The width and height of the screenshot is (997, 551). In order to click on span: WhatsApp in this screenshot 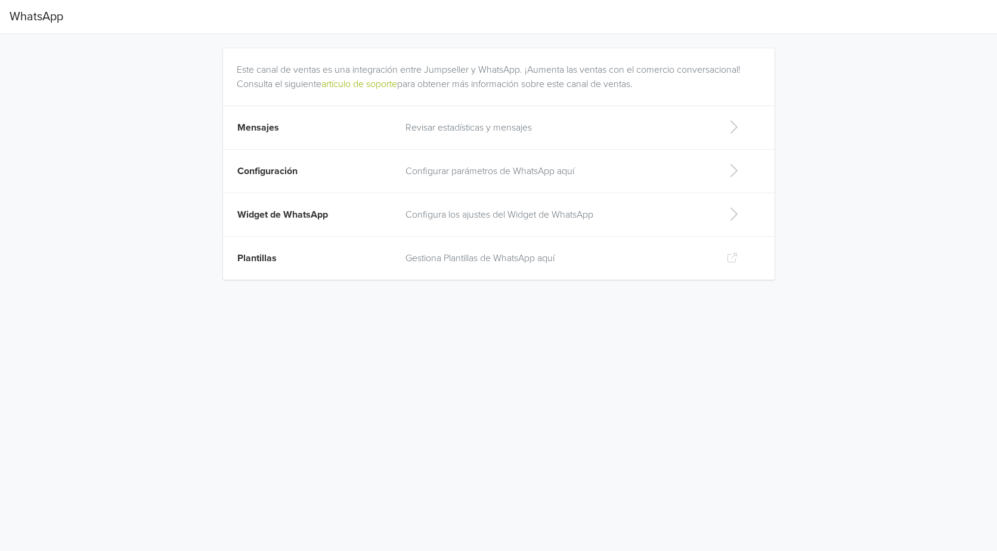, I will do `click(36, 17)`.